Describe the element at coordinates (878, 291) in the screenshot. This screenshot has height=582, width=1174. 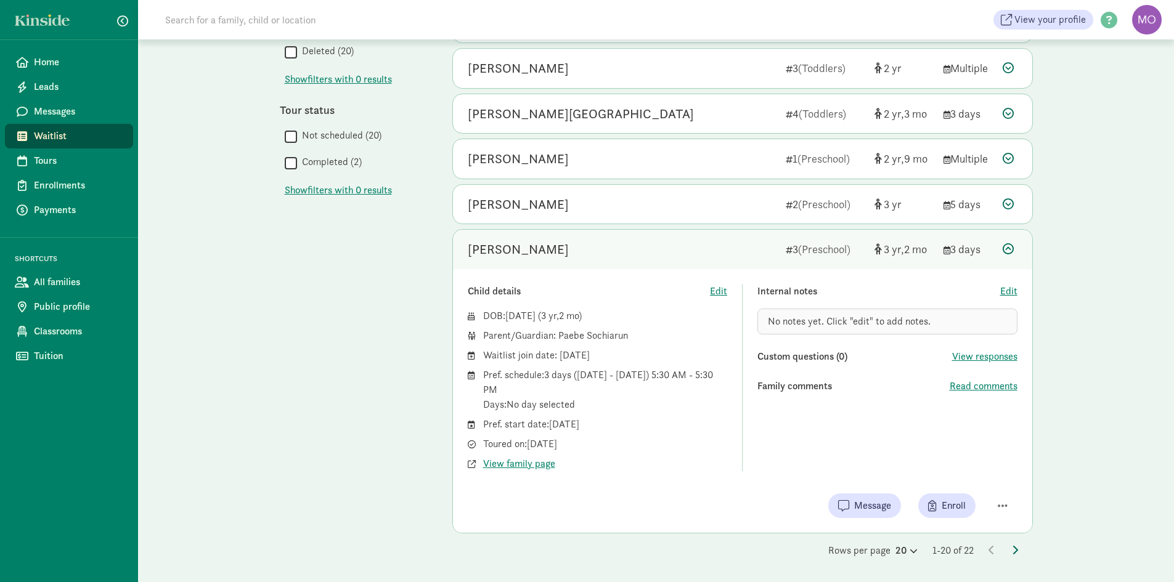
I see `div: Internal notes` at that location.